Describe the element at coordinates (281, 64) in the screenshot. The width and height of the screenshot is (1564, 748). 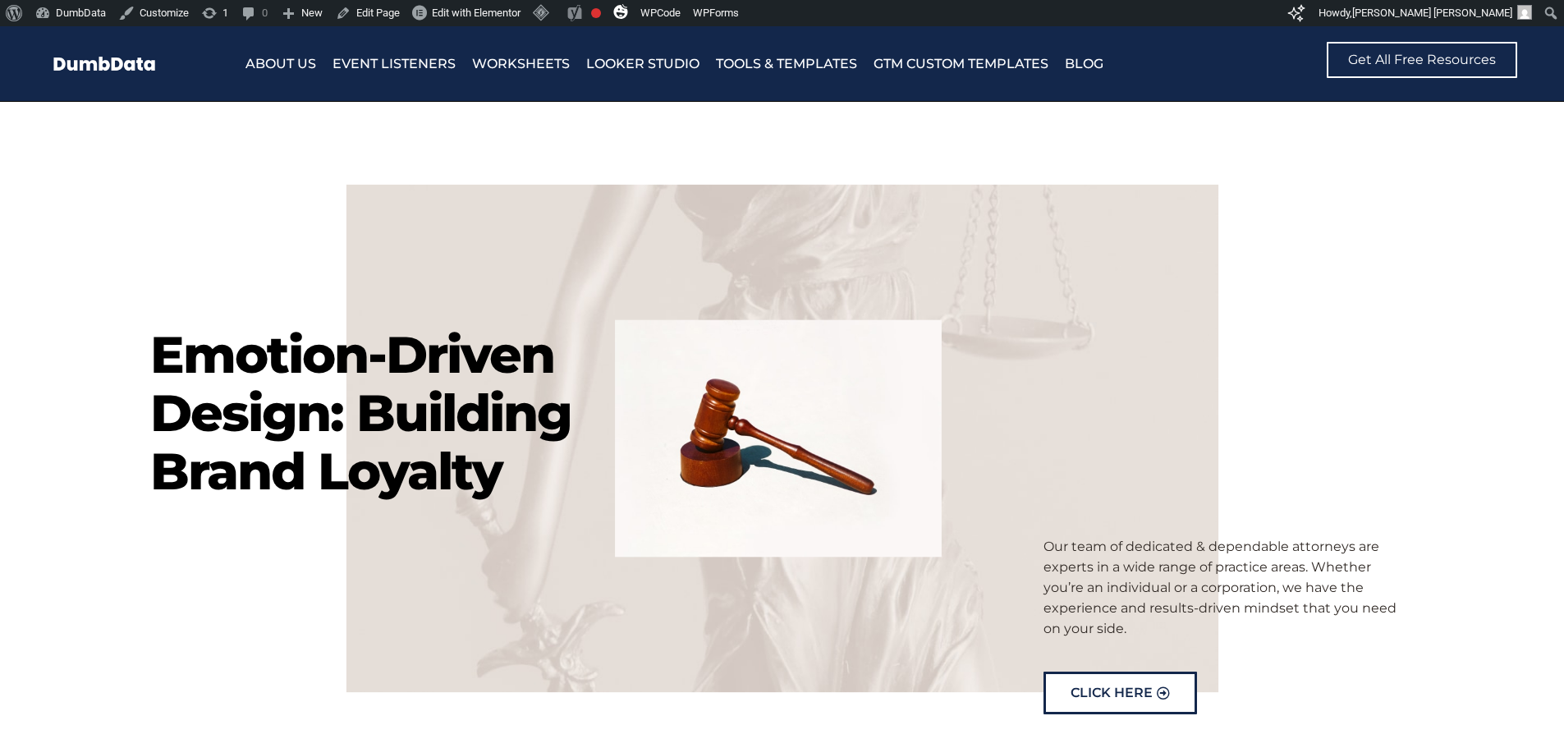
I see `a: About Us` at that location.